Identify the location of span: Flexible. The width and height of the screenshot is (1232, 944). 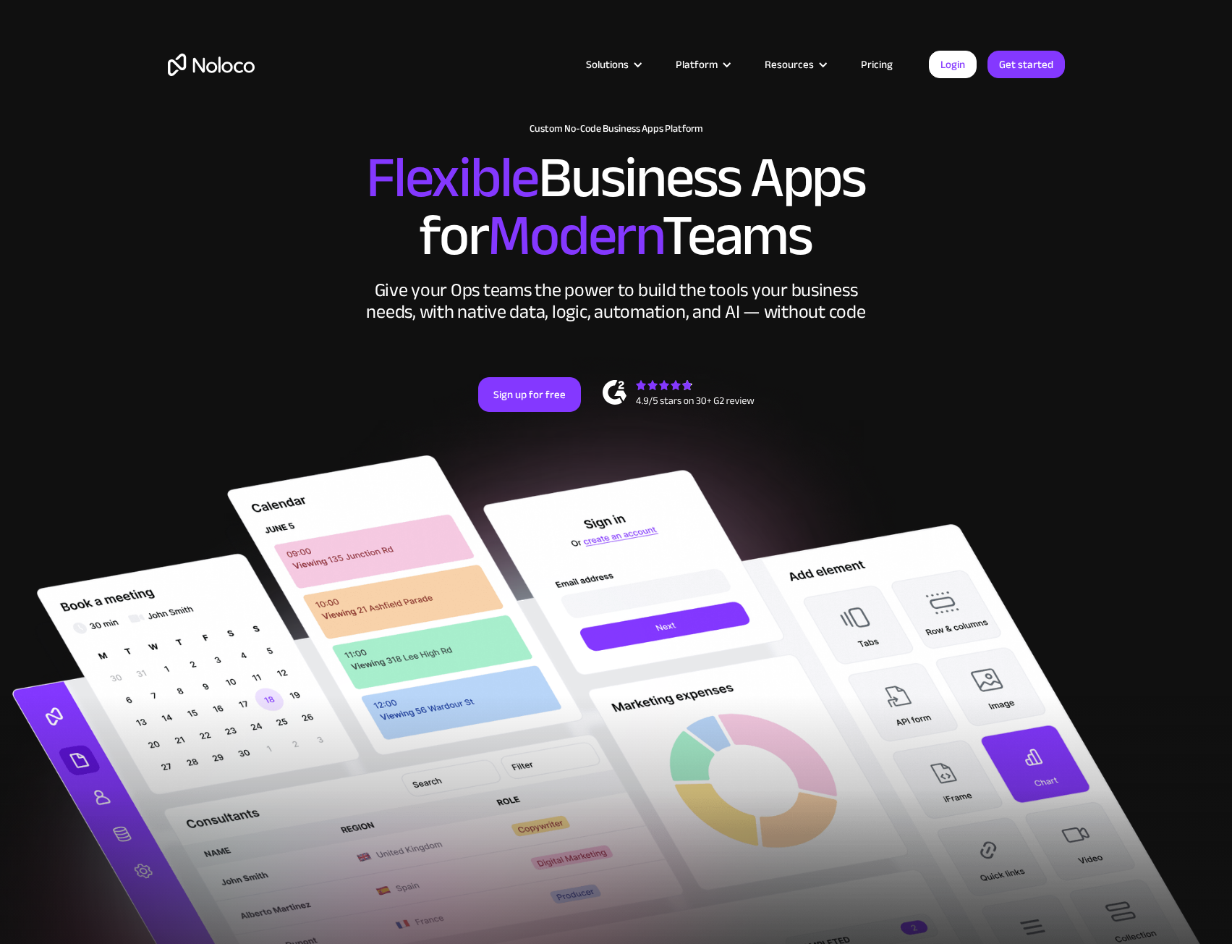
(452, 177).